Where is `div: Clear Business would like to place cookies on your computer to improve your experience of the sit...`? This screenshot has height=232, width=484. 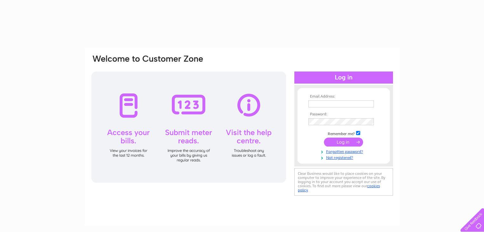 div: Clear Business would like to place cookies on your computer to improve your experience of the sit... is located at coordinates (344, 182).